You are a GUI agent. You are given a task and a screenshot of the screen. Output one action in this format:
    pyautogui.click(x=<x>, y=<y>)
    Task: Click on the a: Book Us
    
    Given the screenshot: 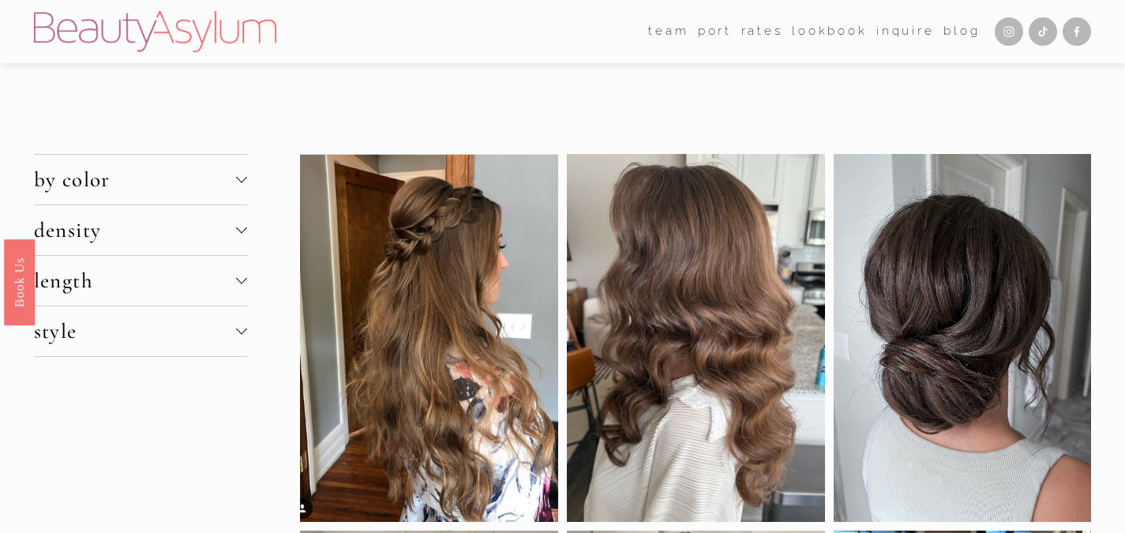 What is the action you would take?
    pyautogui.click(x=19, y=281)
    